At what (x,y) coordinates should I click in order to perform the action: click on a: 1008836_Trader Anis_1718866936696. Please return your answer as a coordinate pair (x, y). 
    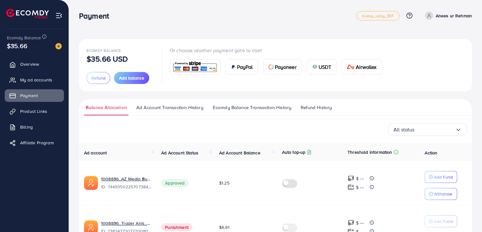
    Looking at the image, I should click on (126, 223).